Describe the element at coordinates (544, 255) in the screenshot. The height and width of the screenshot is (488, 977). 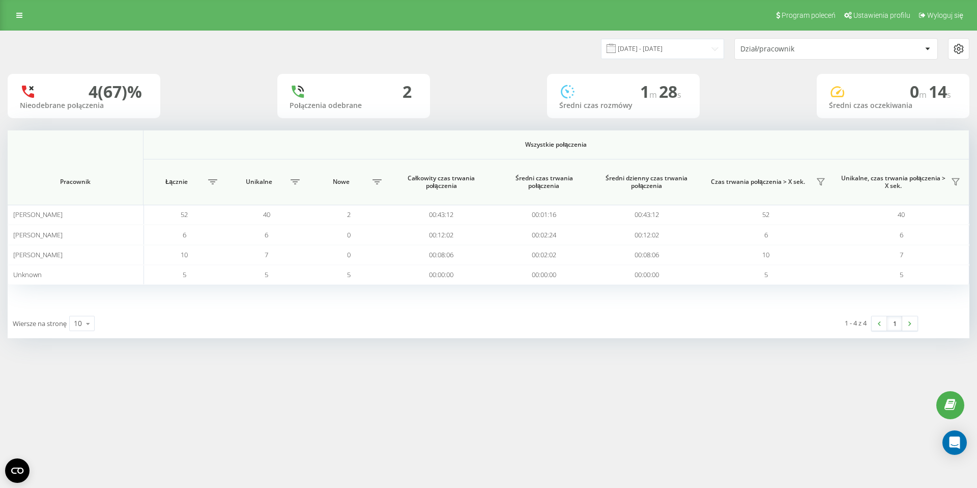
I see `td: 00:02:02` at that location.